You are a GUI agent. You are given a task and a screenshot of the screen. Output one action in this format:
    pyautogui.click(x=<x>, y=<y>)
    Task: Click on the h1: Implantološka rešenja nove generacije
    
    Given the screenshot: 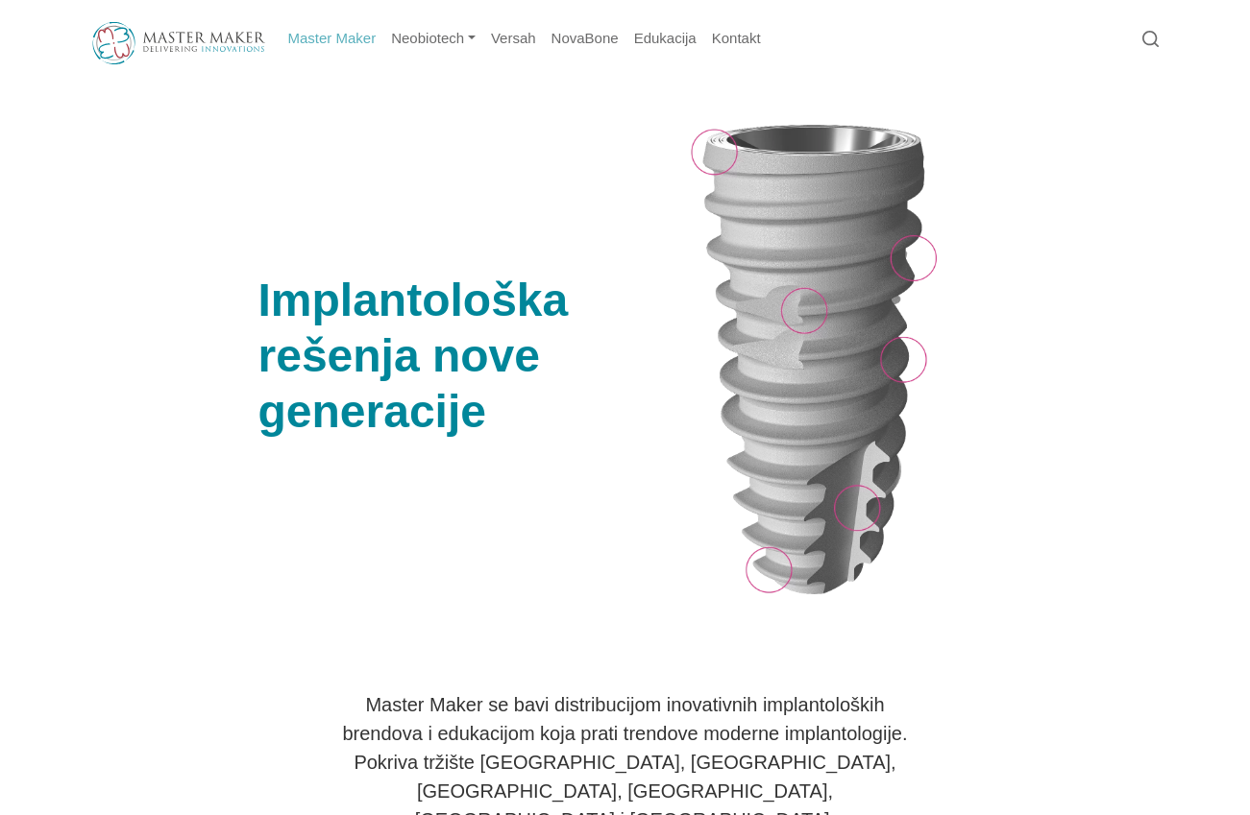 What is the action you would take?
    pyautogui.click(x=464, y=355)
    